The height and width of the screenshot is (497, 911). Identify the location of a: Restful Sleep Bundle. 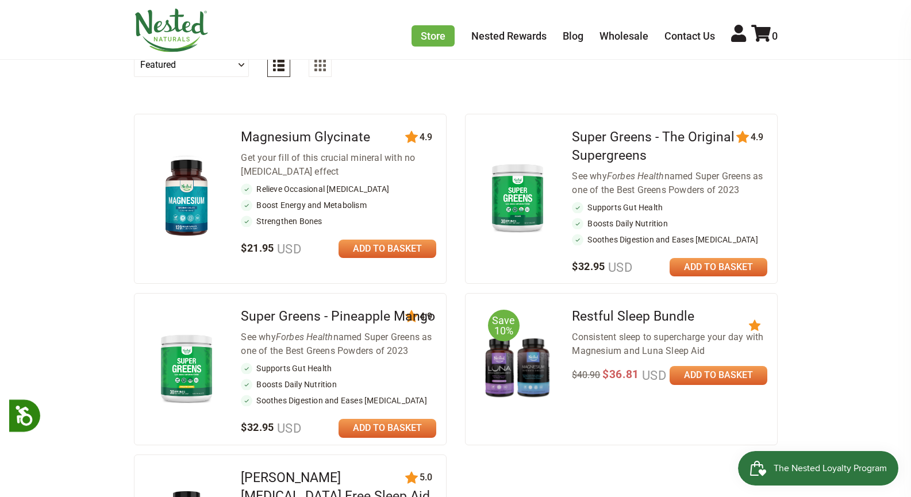
(633, 316).